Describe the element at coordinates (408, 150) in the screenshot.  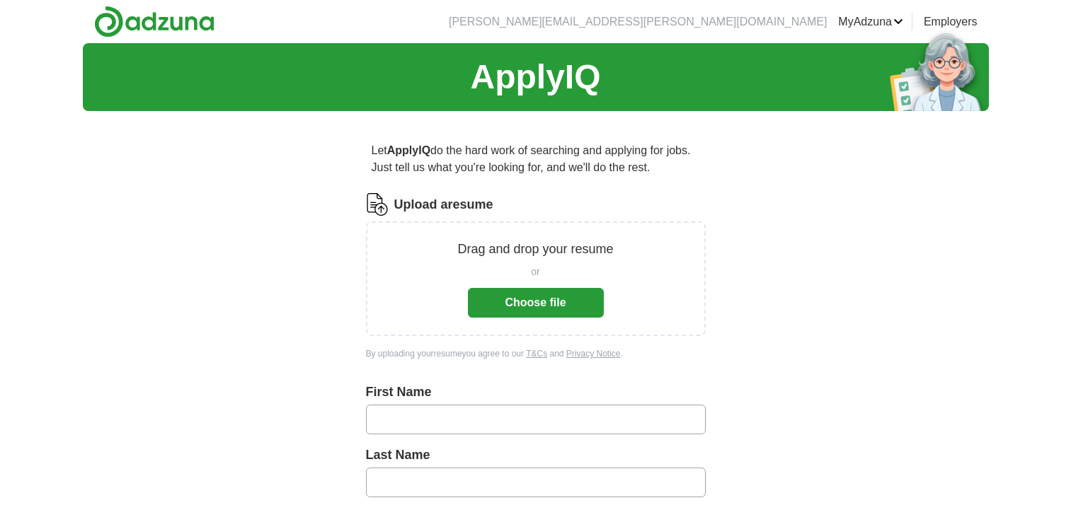
I see `strong: ApplyIQ` at that location.